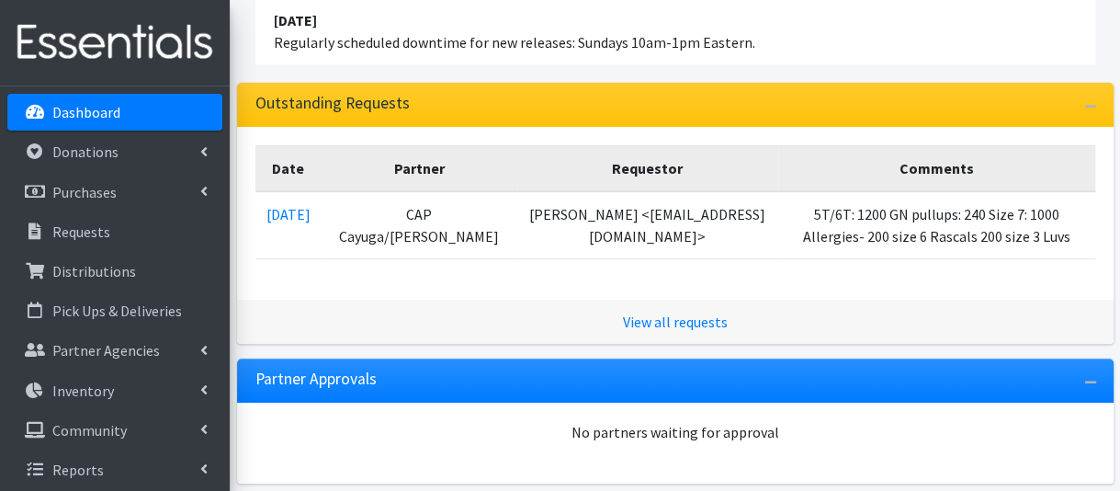 Image resolution: width=1120 pixels, height=491 pixels. Describe the element at coordinates (94, 271) in the screenshot. I see `p: Distributions` at that location.